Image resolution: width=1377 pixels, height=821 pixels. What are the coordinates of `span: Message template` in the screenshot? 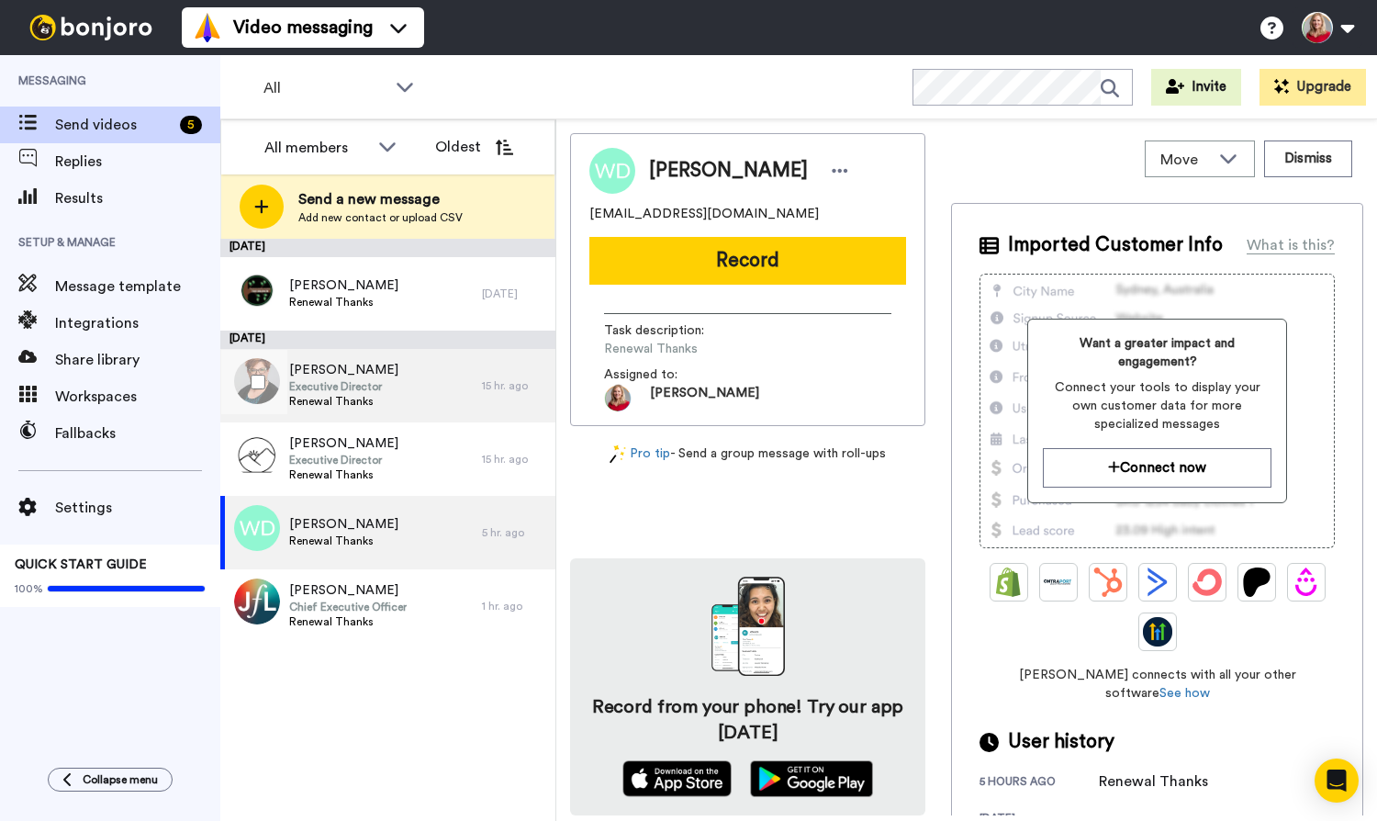 It's located at (138, 286).